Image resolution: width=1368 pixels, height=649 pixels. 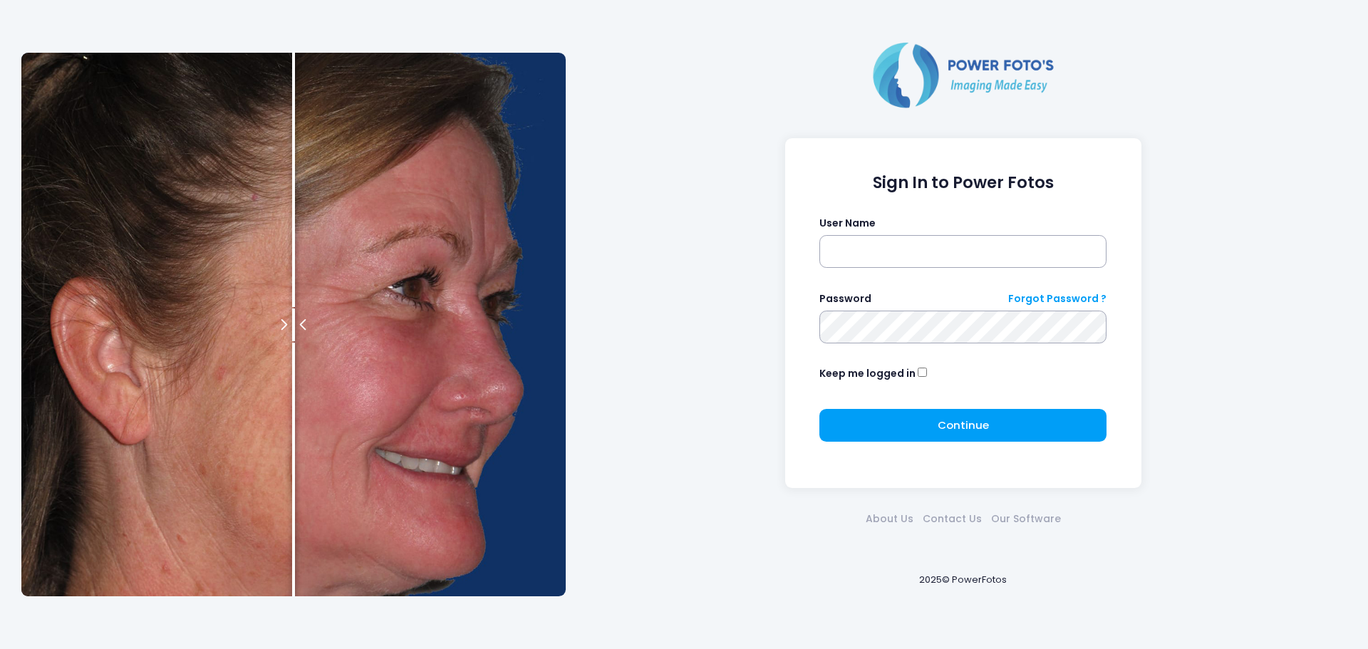 What do you see at coordinates (963, 579) in the screenshot?
I see `div: 2025© PowerFotos` at bounding box center [963, 579].